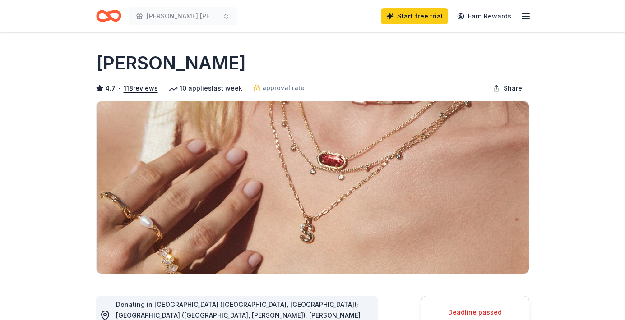  What do you see at coordinates (109, 16) in the screenshot?
I see `a: Home` at bounding box center [109, 16].